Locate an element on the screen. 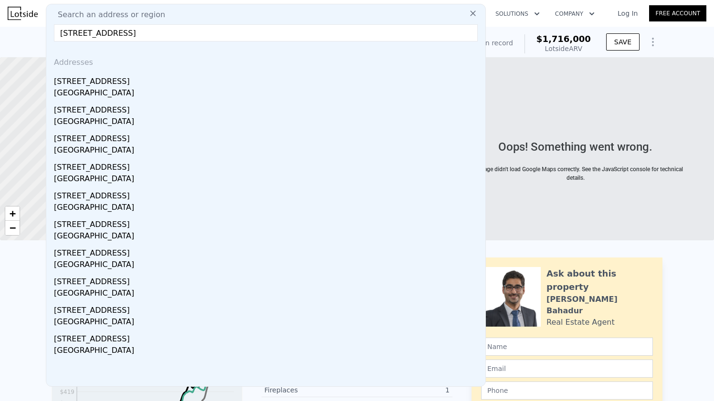 The width and height of the screenshot is (714, 401). a: Free Account is located at coordinates (678, 13).